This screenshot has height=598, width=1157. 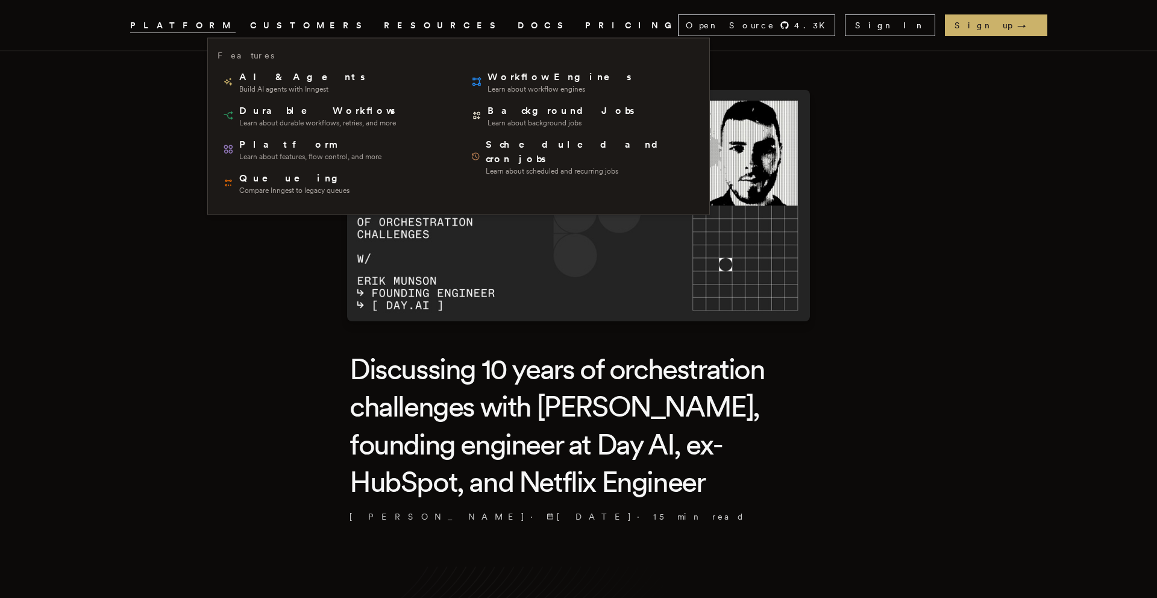 What do you see at coordinates (318, 123) in the screenshot?
I see `span: Learn about durable workflows, retries, and more` at bounding box center [318, 123].